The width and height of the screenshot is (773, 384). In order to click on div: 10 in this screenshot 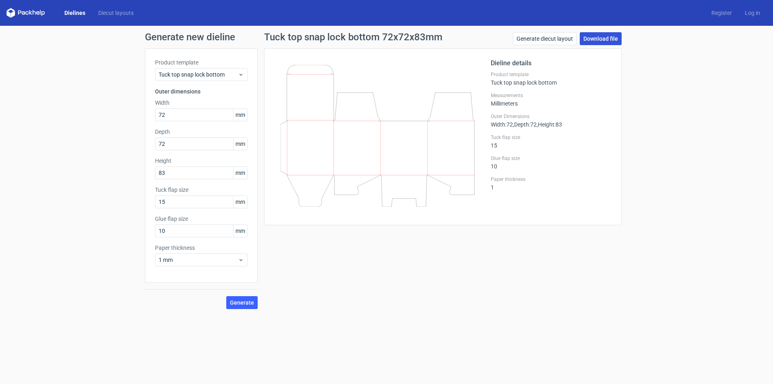, I will do `click(551, 162)`.